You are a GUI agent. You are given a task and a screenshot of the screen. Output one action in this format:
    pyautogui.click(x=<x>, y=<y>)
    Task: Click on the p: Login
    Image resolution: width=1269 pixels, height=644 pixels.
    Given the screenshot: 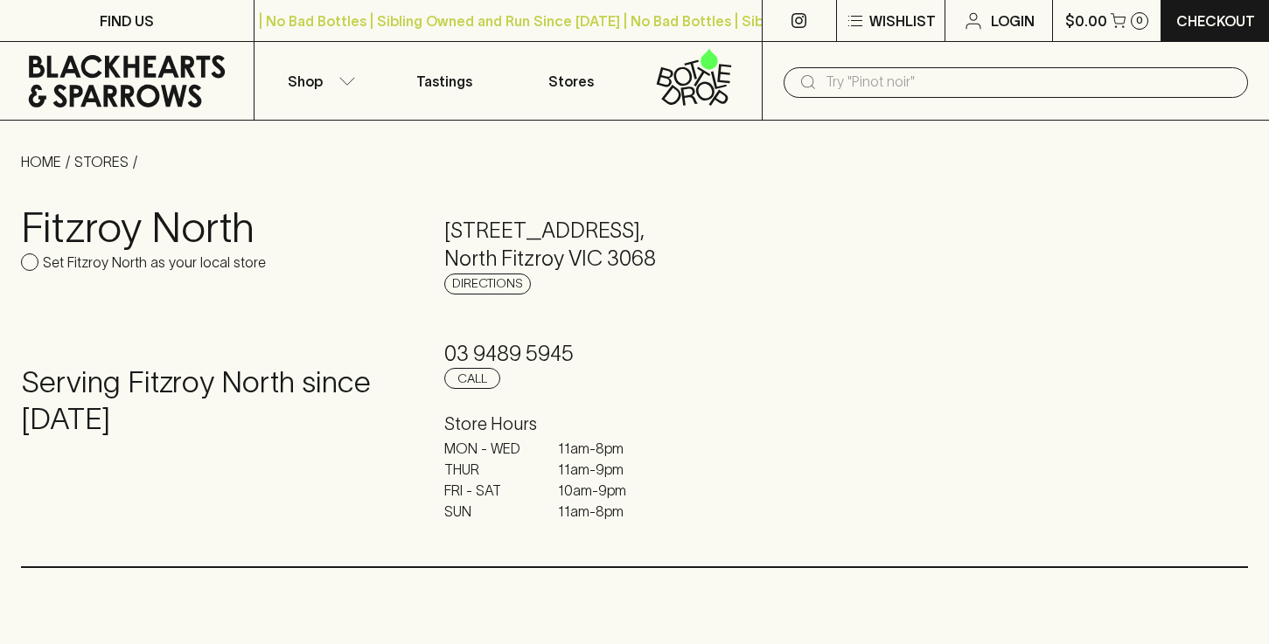 What is the action you would take?
    pyautogui.click(x=1012, y=21)
    